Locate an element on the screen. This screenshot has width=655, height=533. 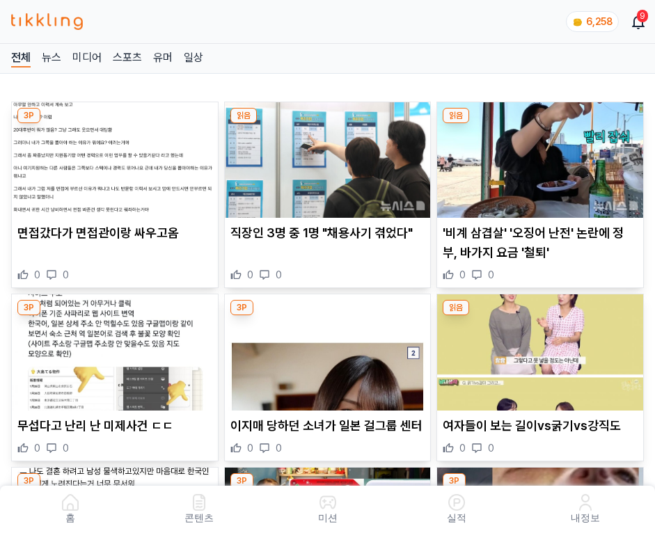
p: 내정보 is located at coordinates (586, 518).